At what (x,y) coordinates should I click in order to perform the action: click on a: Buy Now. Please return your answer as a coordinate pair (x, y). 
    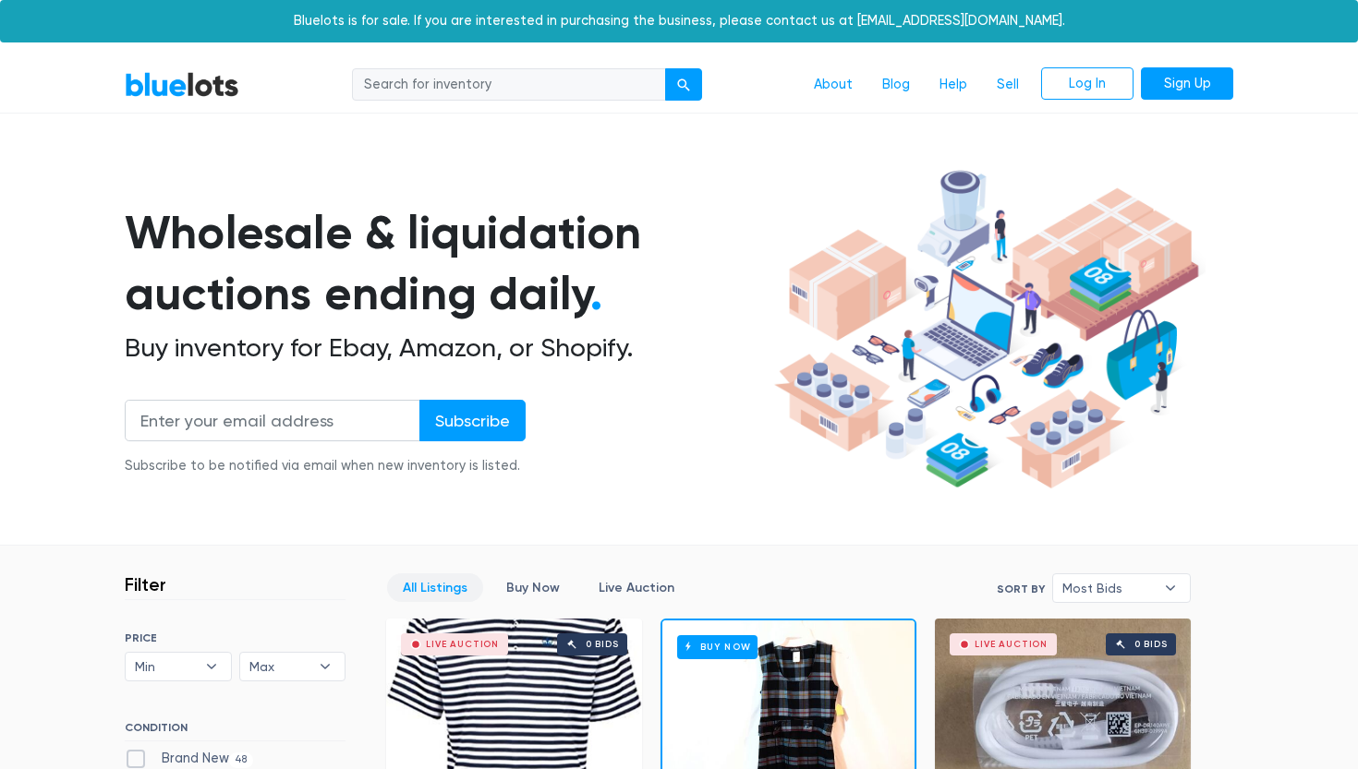
    Looking at the image, I should click on (533, 587).